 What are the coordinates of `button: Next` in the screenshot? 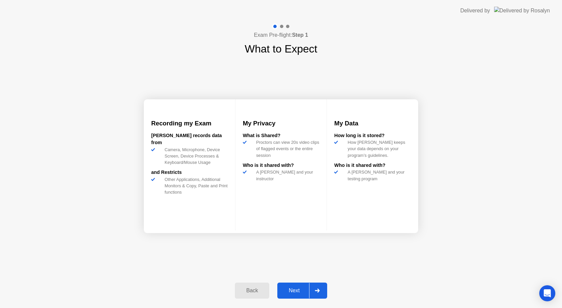 It's located at (302, 291).